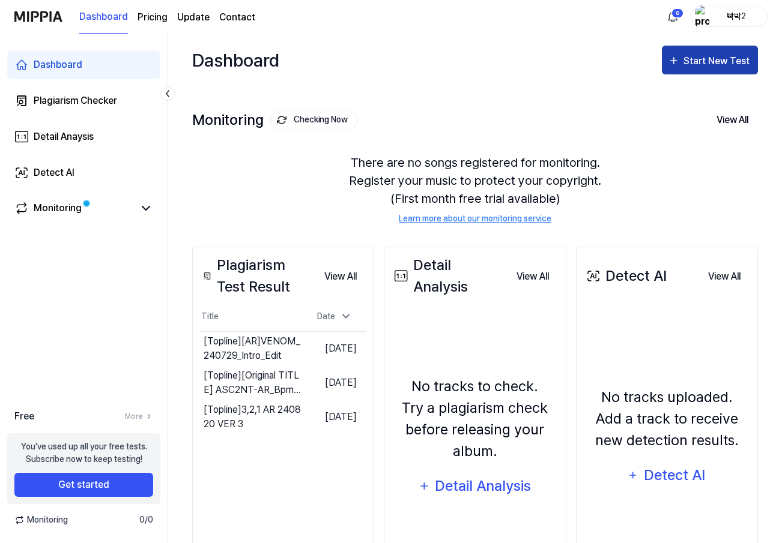 This screenshot has width=782, height=543. Describe the element at coordinates (83, 101) in the screenshot. I see `a: Plagiarism Checker` at that location.